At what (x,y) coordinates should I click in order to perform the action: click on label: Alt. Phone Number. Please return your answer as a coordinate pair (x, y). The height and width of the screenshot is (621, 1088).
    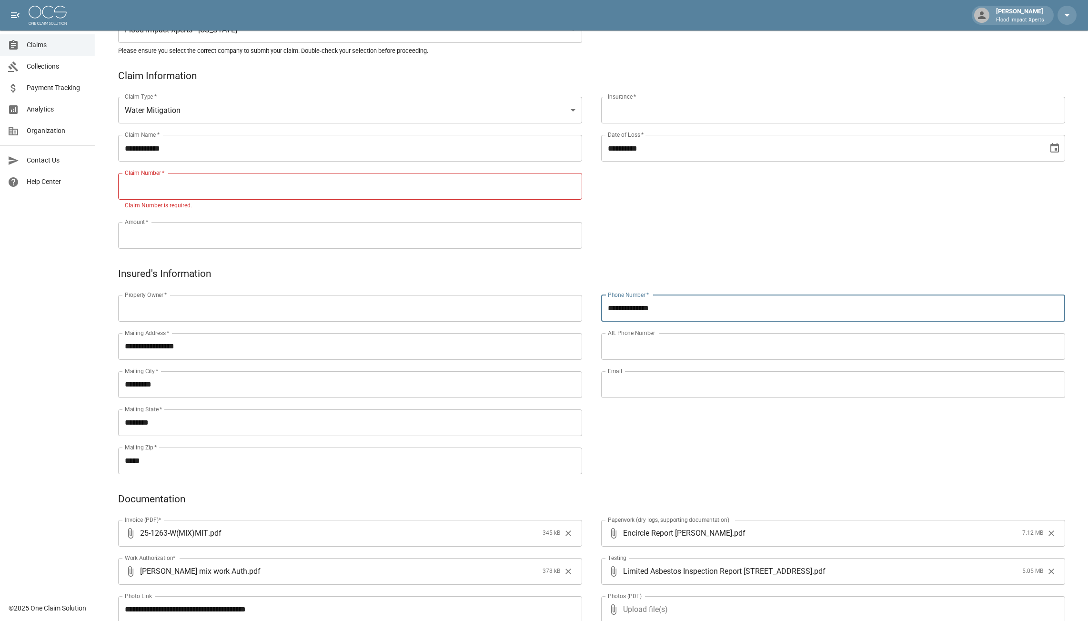
    Looking at the image, I should click on (631, 333).